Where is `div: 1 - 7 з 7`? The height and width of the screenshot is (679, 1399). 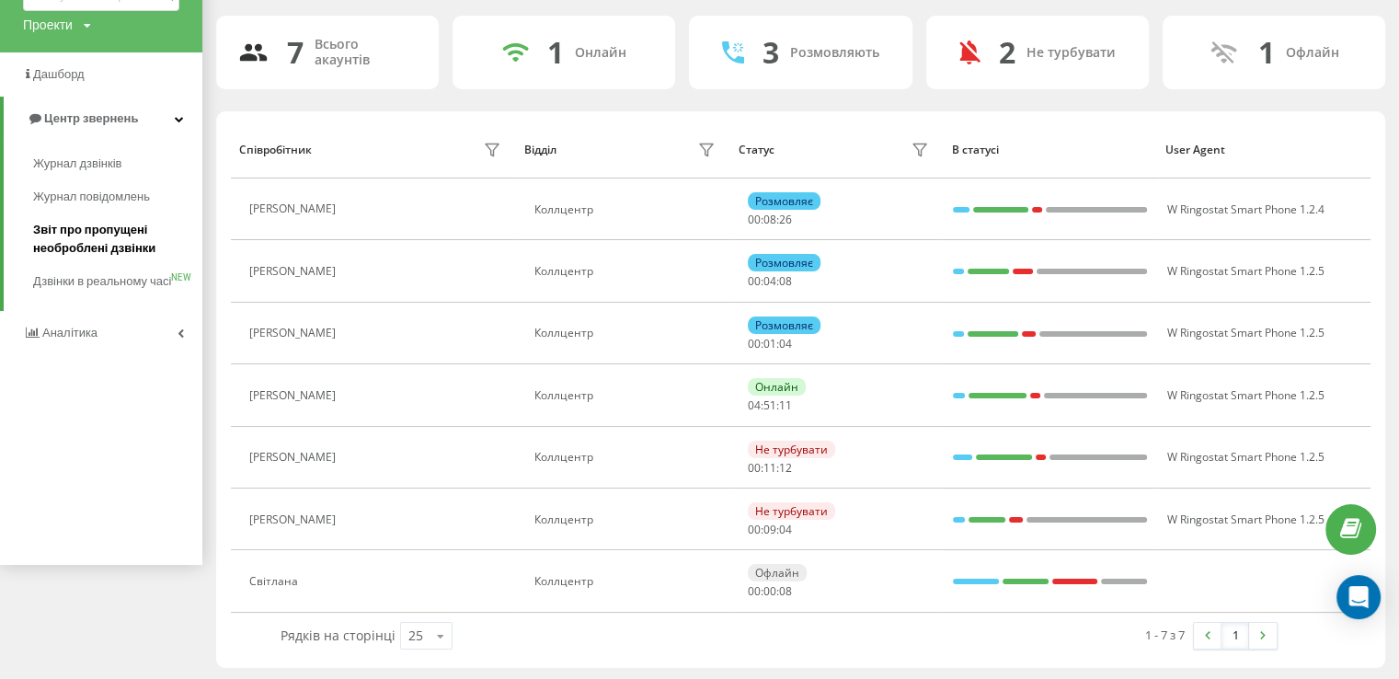
div: 1 - 7 з 7 is located at coordinates (1165, 635).